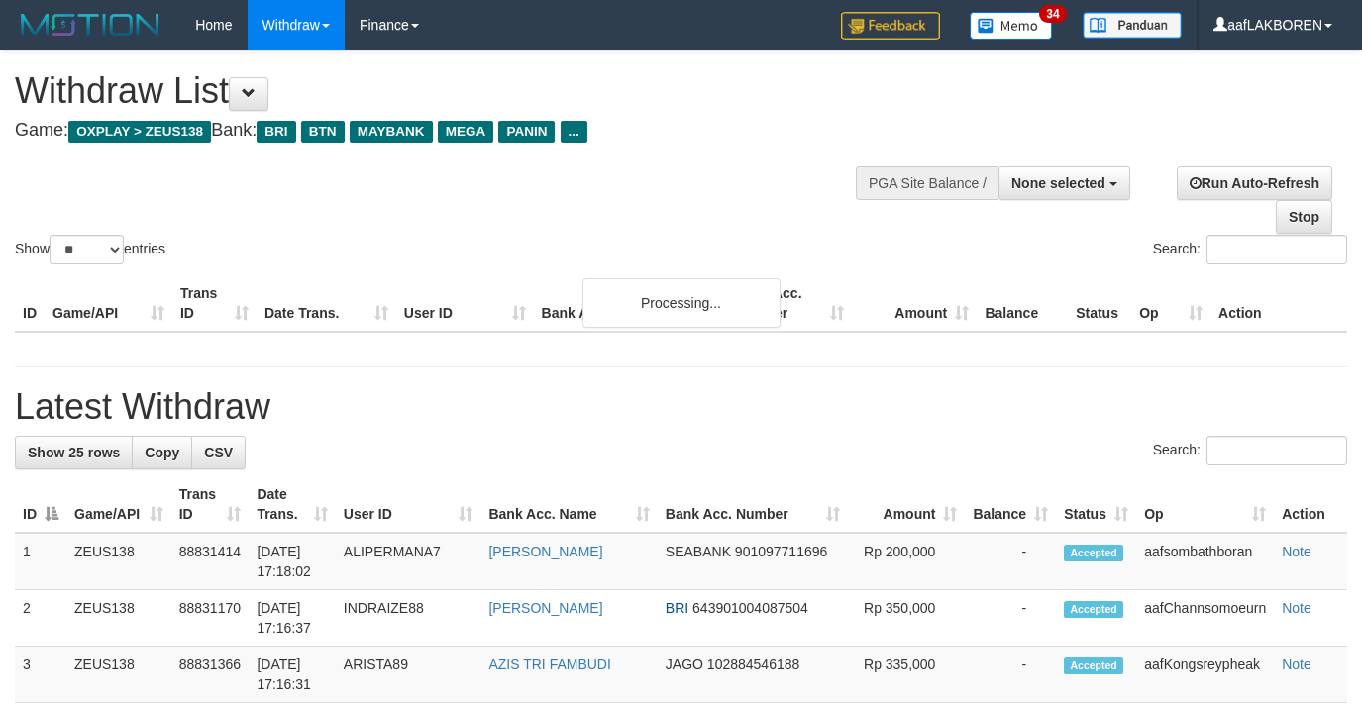 This screenshot has height=707, width=1362. Describe the element at coordinates (30, 303) in the screenshot. I see `th: ID` at that location.